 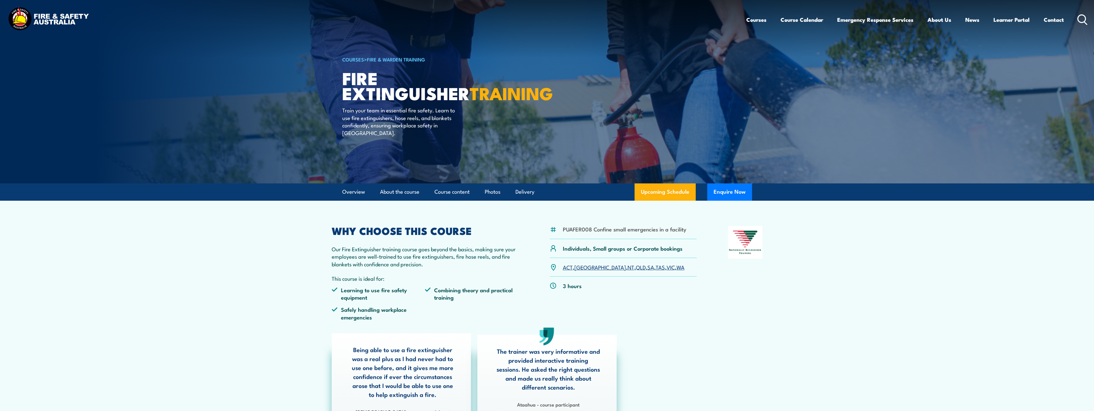 What do you see at coordinates (396, 59) in the screenshot?
I see `a: Fire & Warden Training` at bounding box center [396, 59].